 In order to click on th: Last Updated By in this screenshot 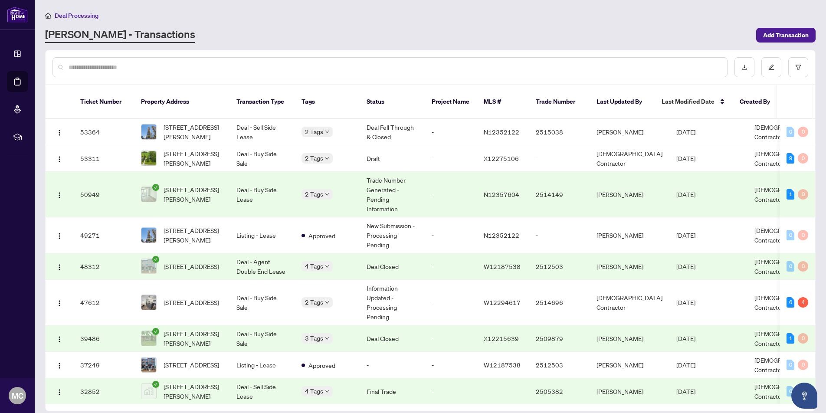, I will do `click(622, 102)`.